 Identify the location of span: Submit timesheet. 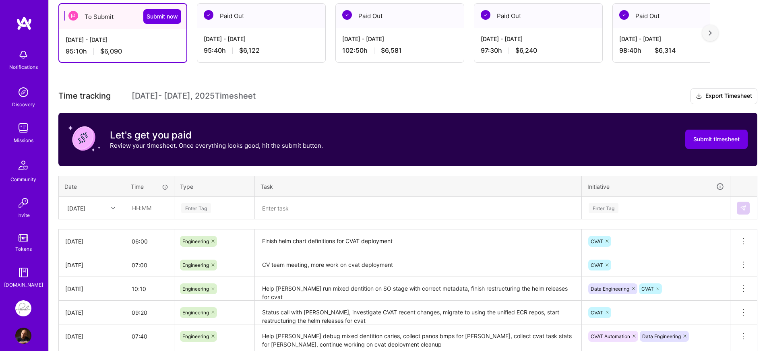
(716, 139).